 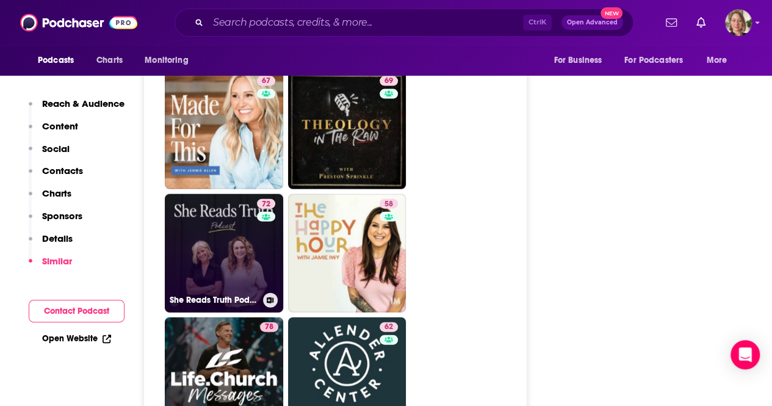 What do you see at coordinates (745, 355) in the screenshot?
I see `div: Open Intercom Messenger` at bounding box center [745, 355].